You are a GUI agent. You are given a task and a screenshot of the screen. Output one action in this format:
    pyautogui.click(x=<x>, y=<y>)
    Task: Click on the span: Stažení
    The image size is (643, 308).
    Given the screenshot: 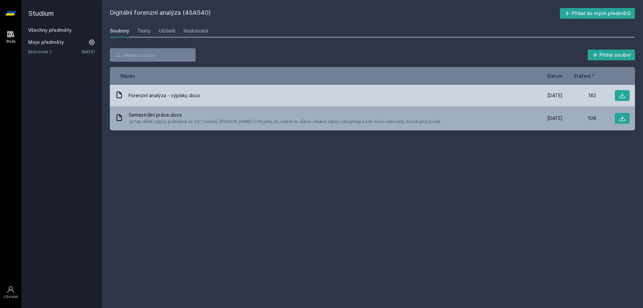 What is the action you would take?
    pyautogui.click(x=582, y=76)
    